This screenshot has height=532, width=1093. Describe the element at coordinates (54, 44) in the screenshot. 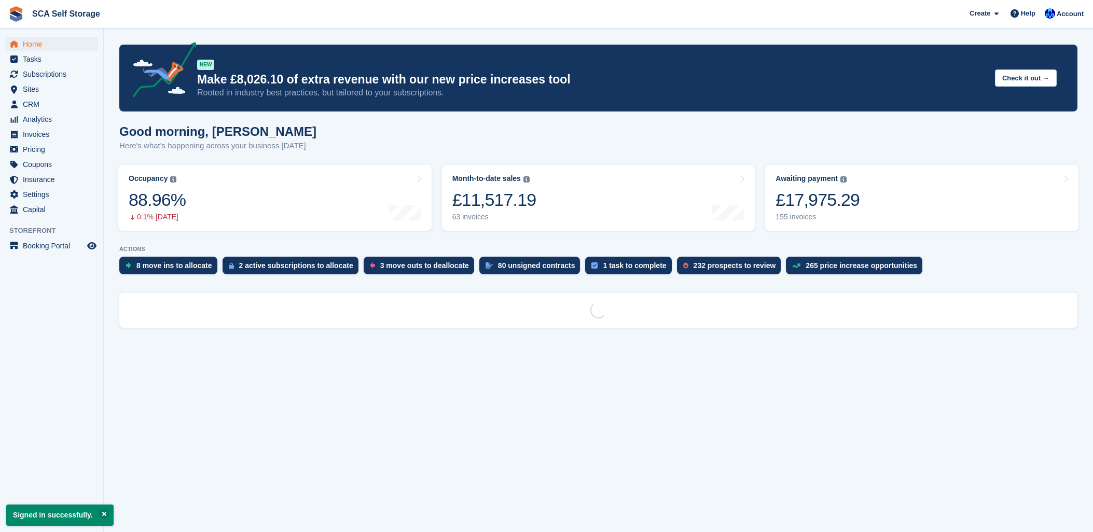

I see `span: Home` at that location.